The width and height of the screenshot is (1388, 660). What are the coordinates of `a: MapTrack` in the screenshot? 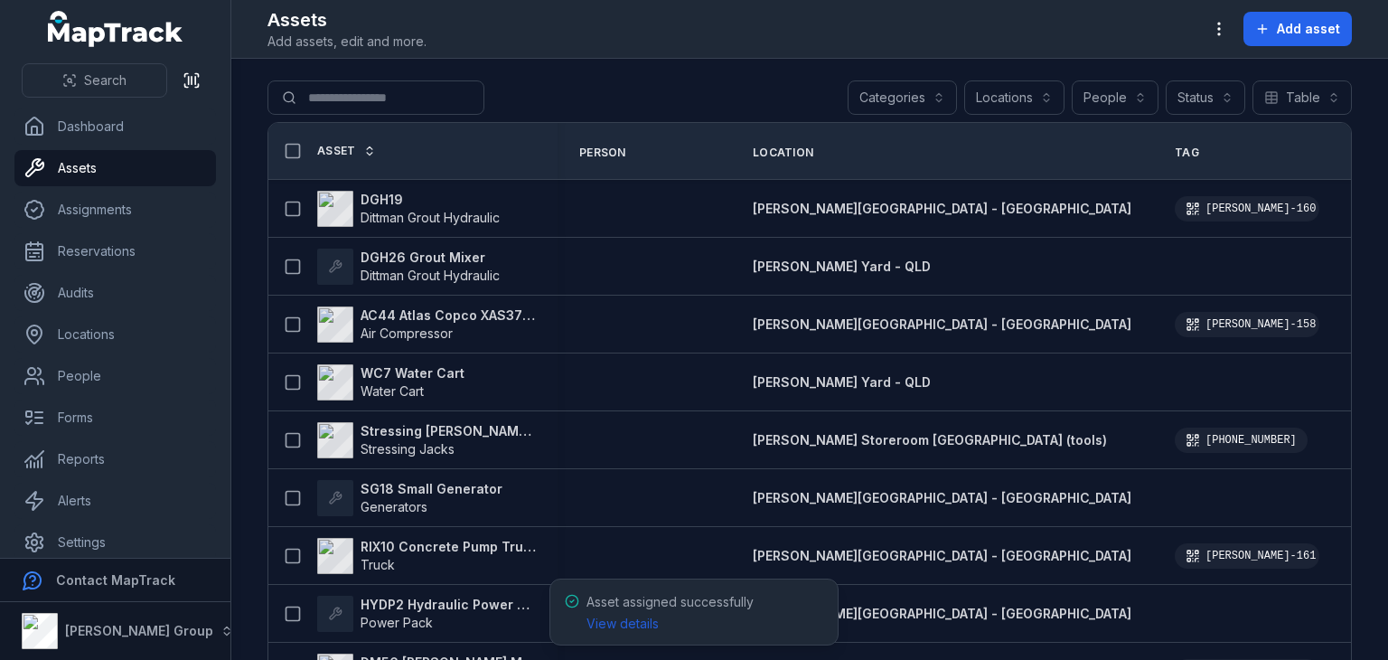 It's located at (116, 29).